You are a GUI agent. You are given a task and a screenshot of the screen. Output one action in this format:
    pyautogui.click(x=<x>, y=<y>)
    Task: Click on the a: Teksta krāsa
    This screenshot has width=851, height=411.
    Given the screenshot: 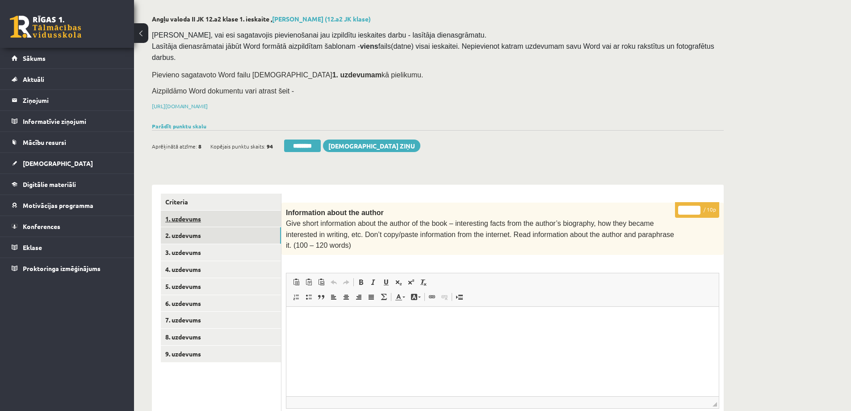 What is the action you would take?
    pyautogui.click(x=400, y=297)
    